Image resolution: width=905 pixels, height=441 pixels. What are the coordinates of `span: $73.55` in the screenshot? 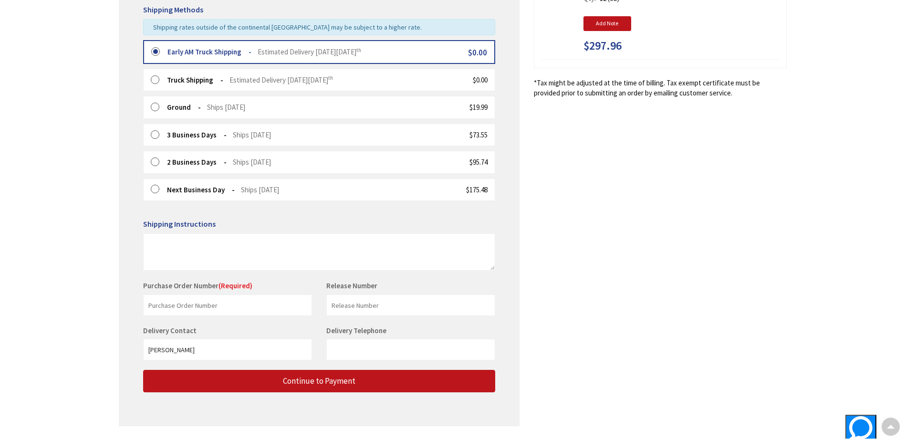 It's located at (478, 134).